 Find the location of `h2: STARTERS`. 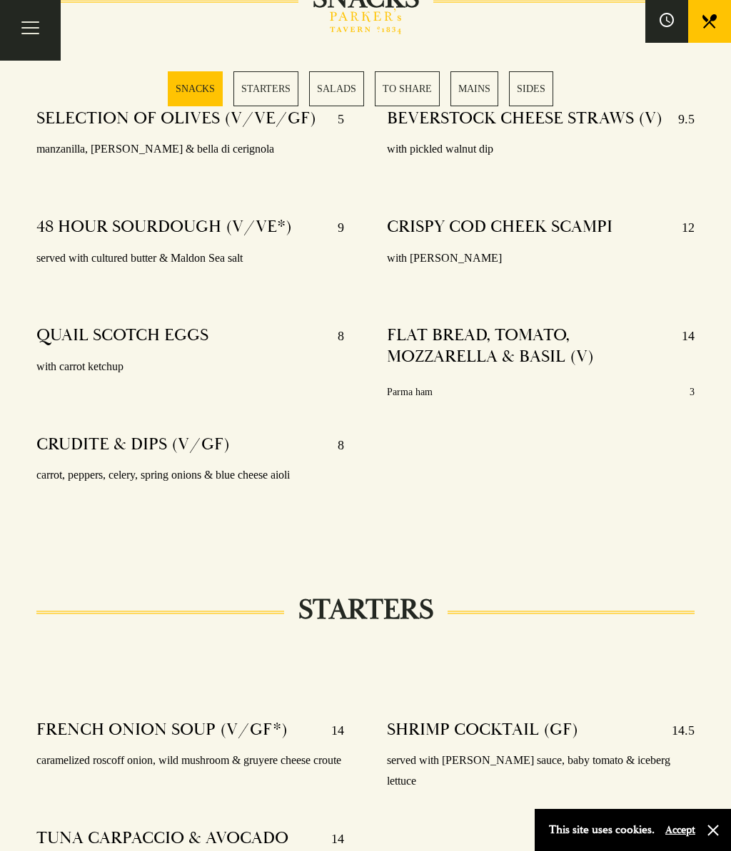

h2: STARTERS is located at coordinates (365, 610).